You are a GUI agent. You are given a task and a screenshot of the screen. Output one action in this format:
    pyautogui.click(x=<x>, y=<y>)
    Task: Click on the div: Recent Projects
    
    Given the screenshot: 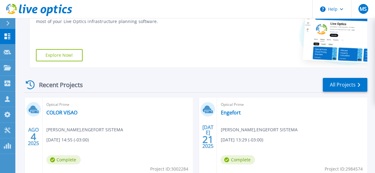 What is the action you would take?
    pyautogui.click(x=57, y=85)
    